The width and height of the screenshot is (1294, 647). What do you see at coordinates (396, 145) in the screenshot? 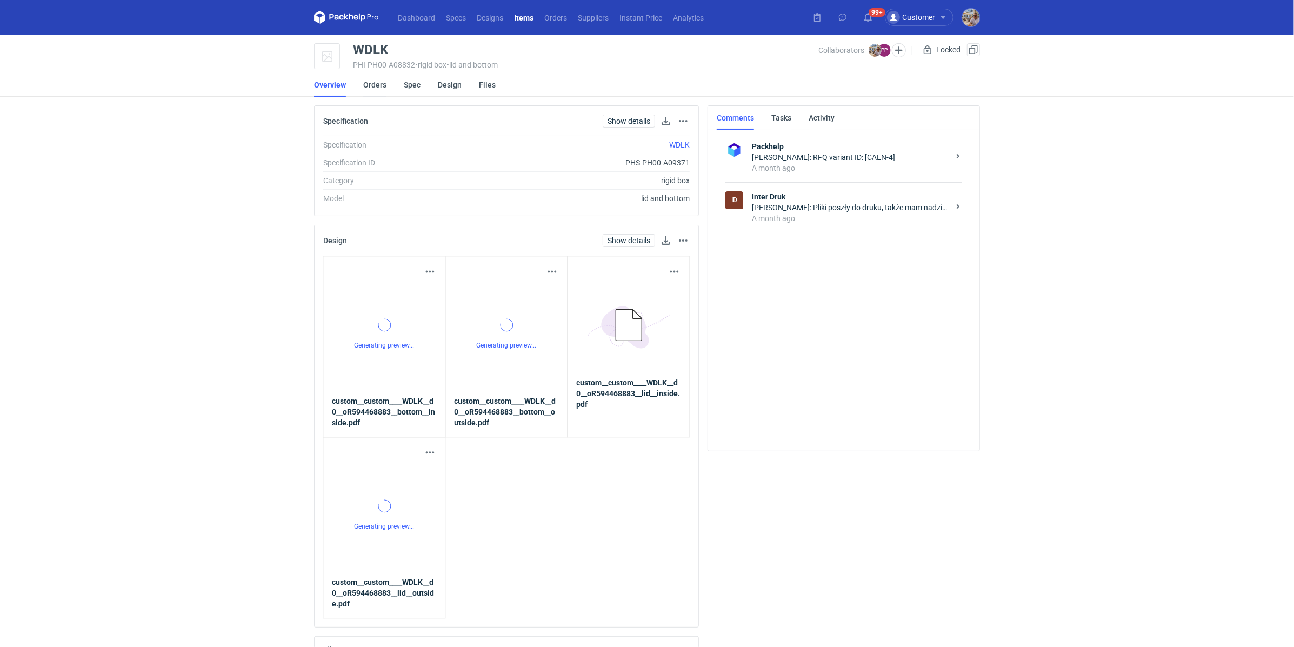
I see `div: Specification` at bounding box center [396, 145].